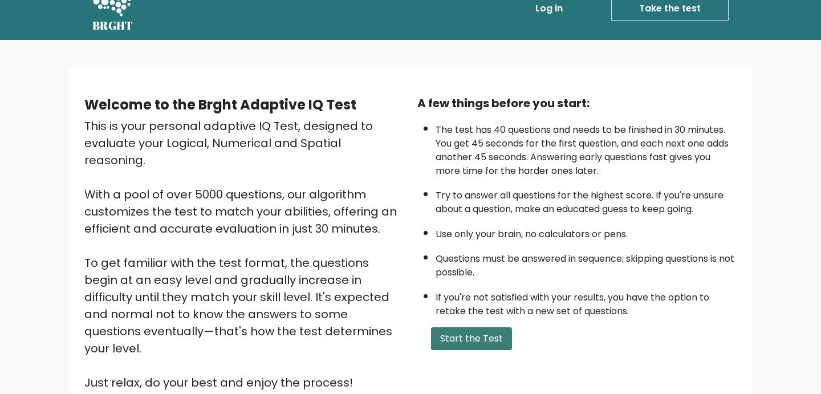 The height and width of the screenshot is (394, 821). What do you see at coordinates (472, 339) in the screenshot?
I see `button: Start the Test` at bounding box center [472, 339].